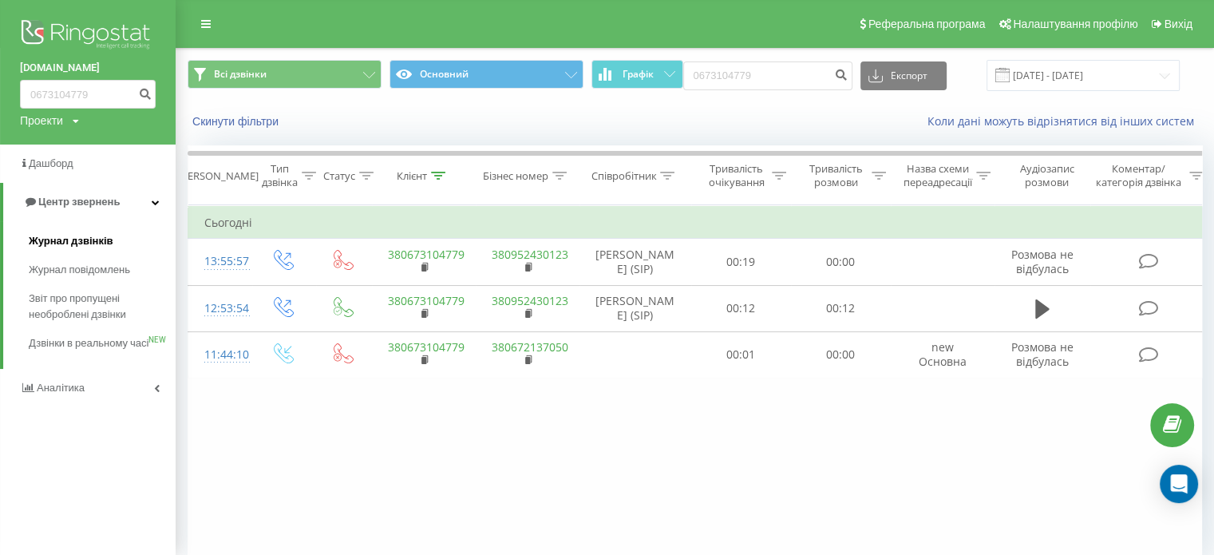 This screenshot has width=1214, height=555. What do you see at coordinates (1179, 484) in the screenshot?
I see `div: Open Intercom Messenger` at bounding box center [1179, 484].